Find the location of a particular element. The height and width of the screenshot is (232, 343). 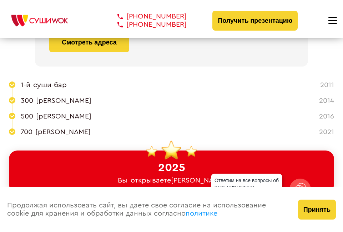

span: суши-бар is located at coordinates (50, 85).